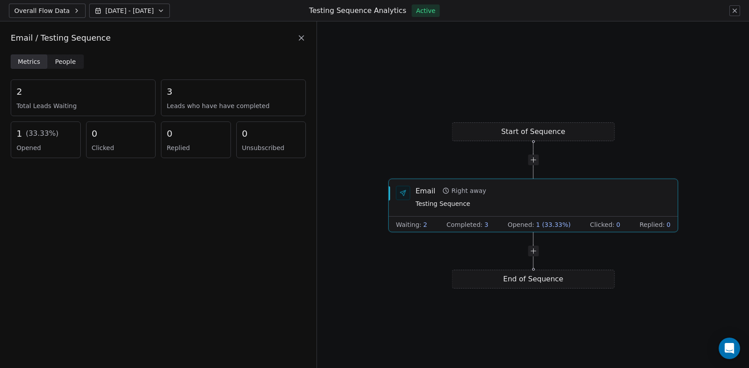  I want to click on span: Replied :, so click(652, 224).